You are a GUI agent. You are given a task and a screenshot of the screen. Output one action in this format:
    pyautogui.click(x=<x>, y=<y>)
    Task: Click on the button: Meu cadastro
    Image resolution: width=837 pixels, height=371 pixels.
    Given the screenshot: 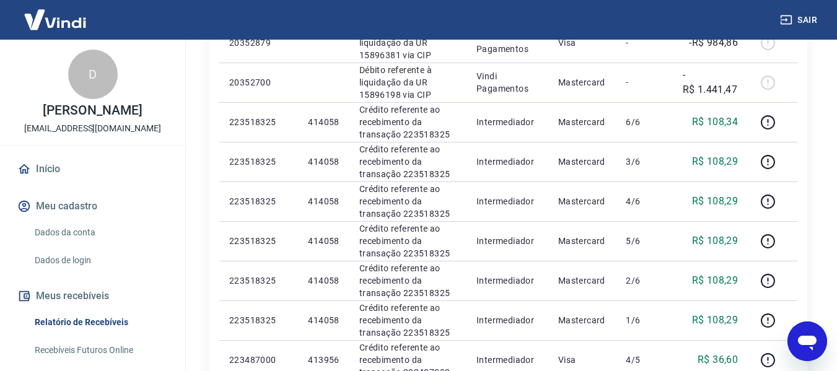 What is the action you would take?
    pyautogui.click(x=92, y=206)
    